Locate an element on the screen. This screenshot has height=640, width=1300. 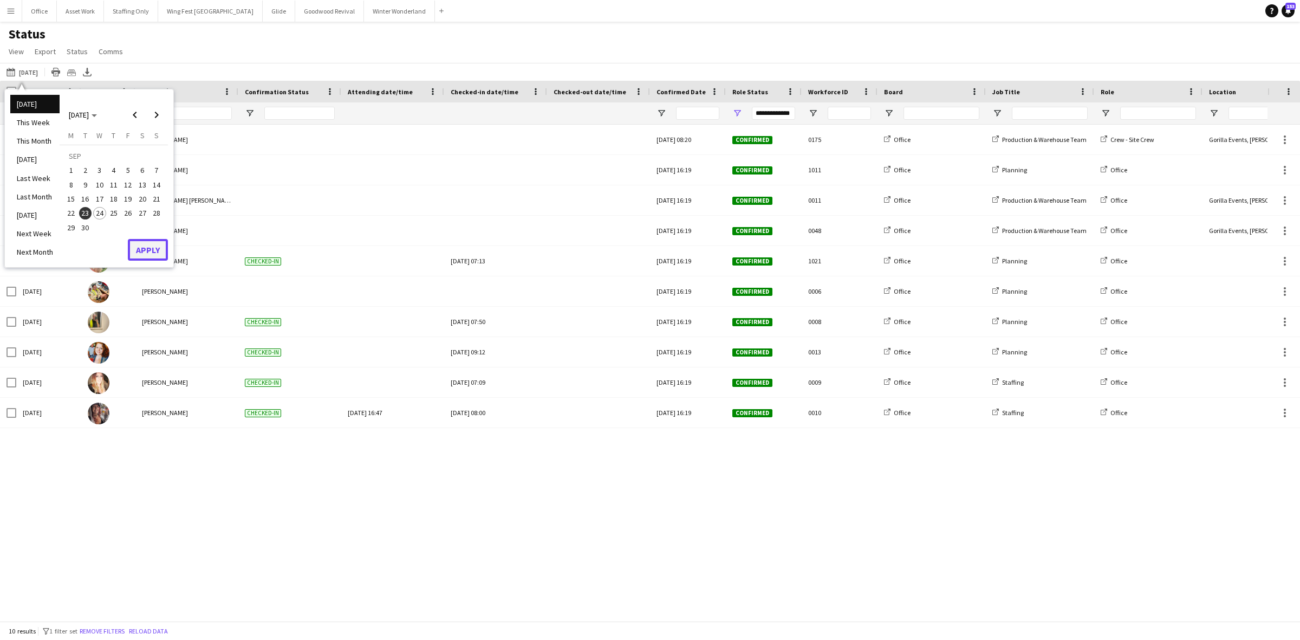
span: 23 is located at coordinates (86, 213).